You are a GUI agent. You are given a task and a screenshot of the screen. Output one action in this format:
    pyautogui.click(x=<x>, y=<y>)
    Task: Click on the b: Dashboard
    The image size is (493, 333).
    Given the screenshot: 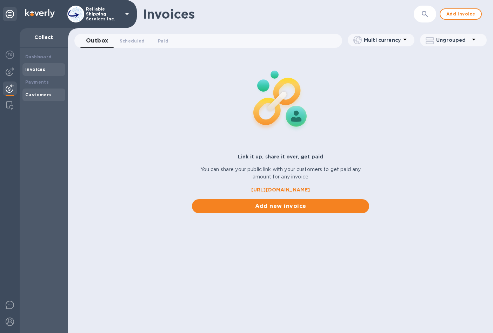 What is the action you would take?
    pyautogui.click(x=39, y=56)
    